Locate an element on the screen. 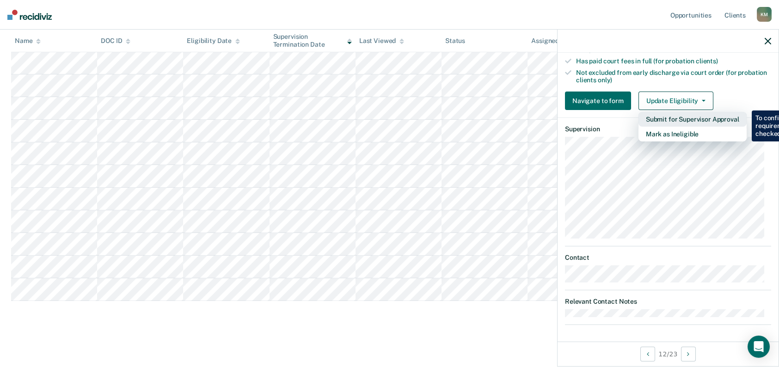 The image size is (779, 367). div: Assigned to is located at coordinates (553, 41).